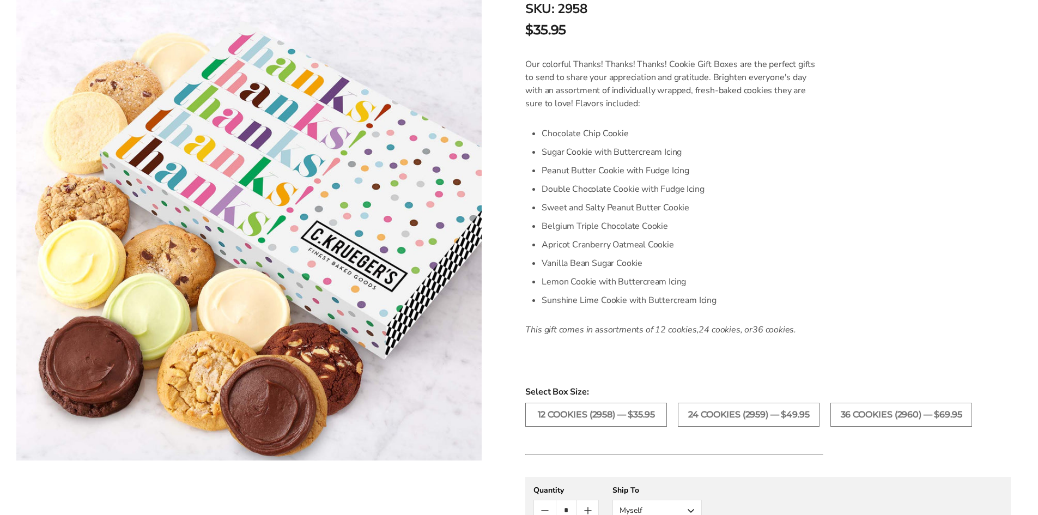 The image size is (1038, 515). Describe the element at coordinates (612, 330) in the screenshot. I see `em: This gift comes in assortments of 12 cookies,` at that location.